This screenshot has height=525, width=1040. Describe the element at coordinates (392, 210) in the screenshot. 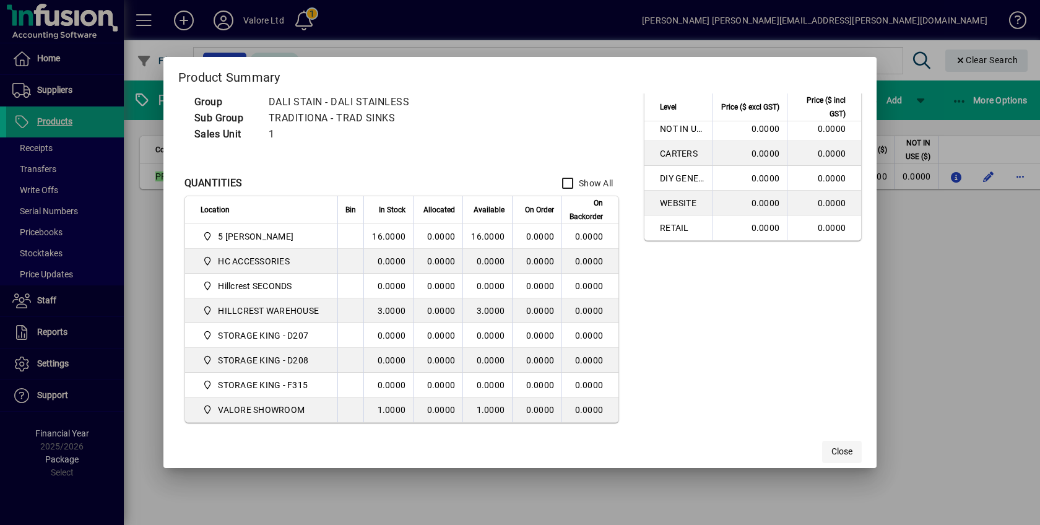

I see `span: In Stock` at that location.